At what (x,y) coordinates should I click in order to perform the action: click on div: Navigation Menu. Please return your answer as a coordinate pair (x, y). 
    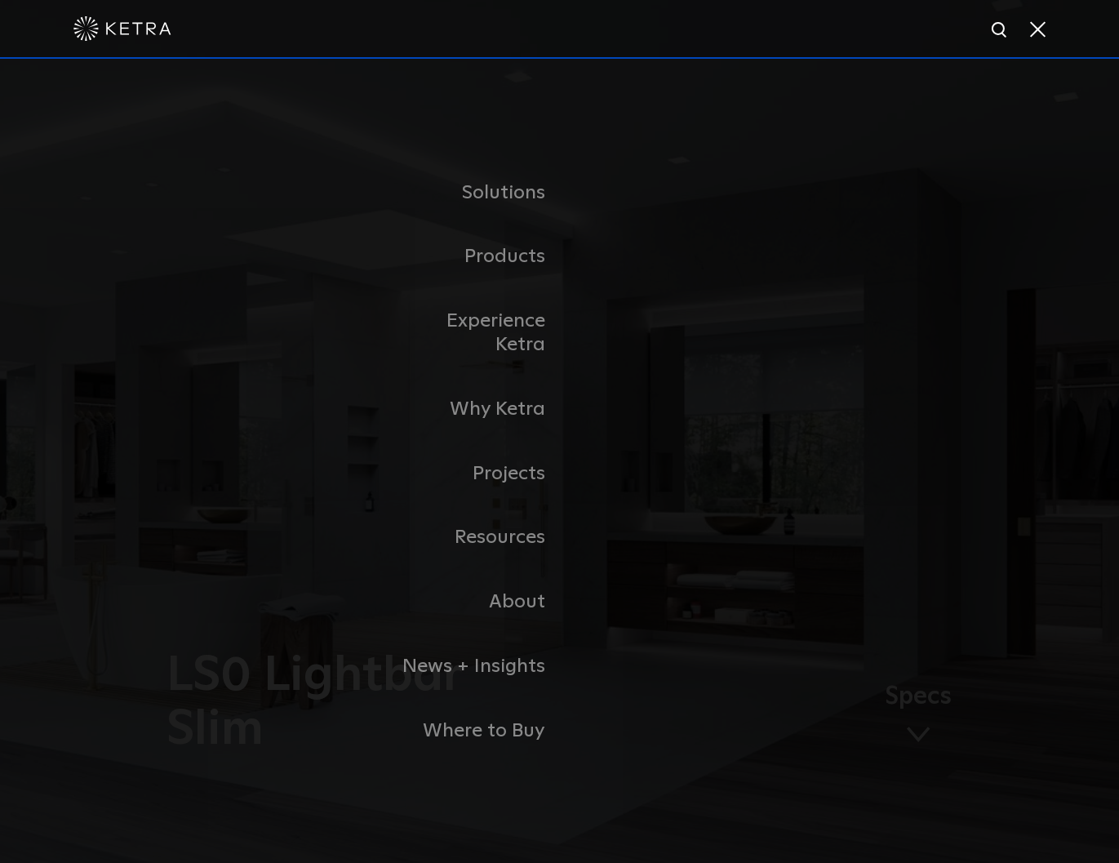
    Looking at the image, I should click on (560, 462).